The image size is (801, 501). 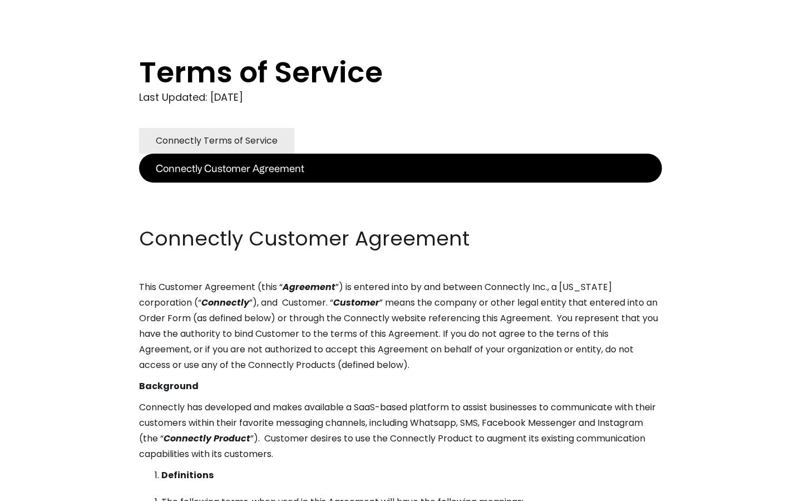 What do you see at coordinates (356, 302) in the screenshot?
I see `em: Customer` at bounding box center [356, 302].